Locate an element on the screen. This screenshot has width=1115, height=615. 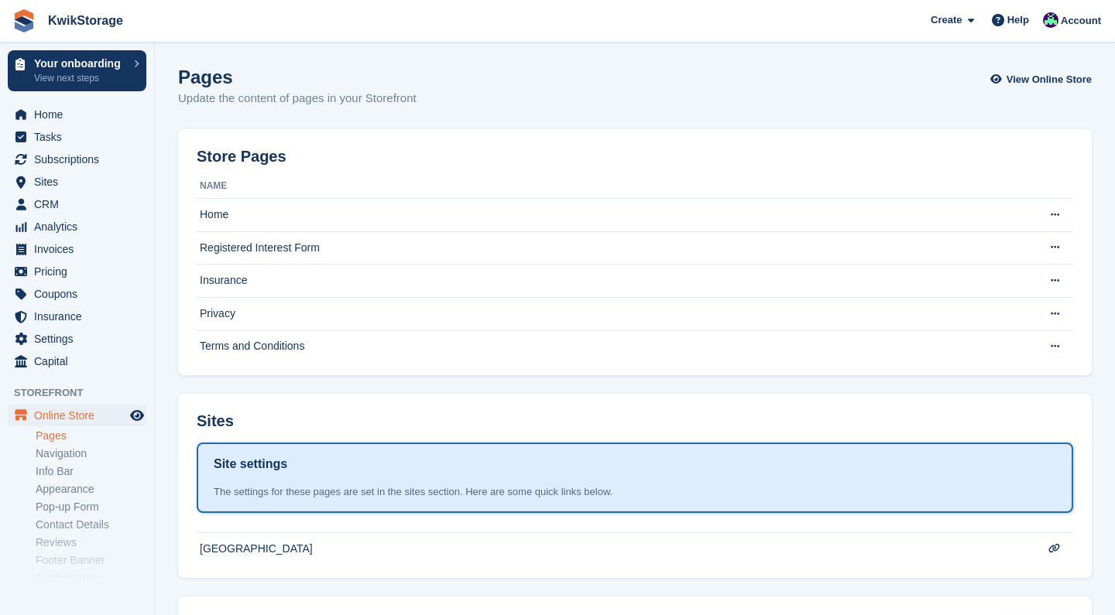
a: Footer Banner is located at coordinates (91, 560).